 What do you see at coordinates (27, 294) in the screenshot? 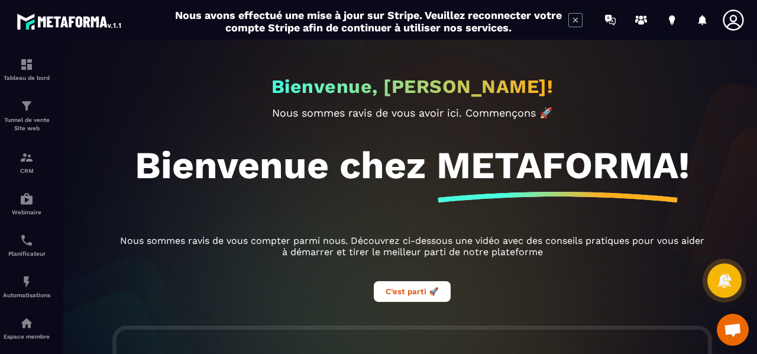
I see `p: Automatisations` at bounding box center [27, 294].